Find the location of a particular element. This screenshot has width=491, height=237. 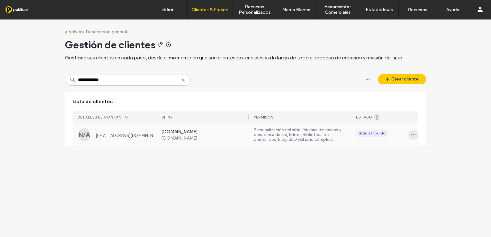

div: Estado is located at coordinates (364, 117).